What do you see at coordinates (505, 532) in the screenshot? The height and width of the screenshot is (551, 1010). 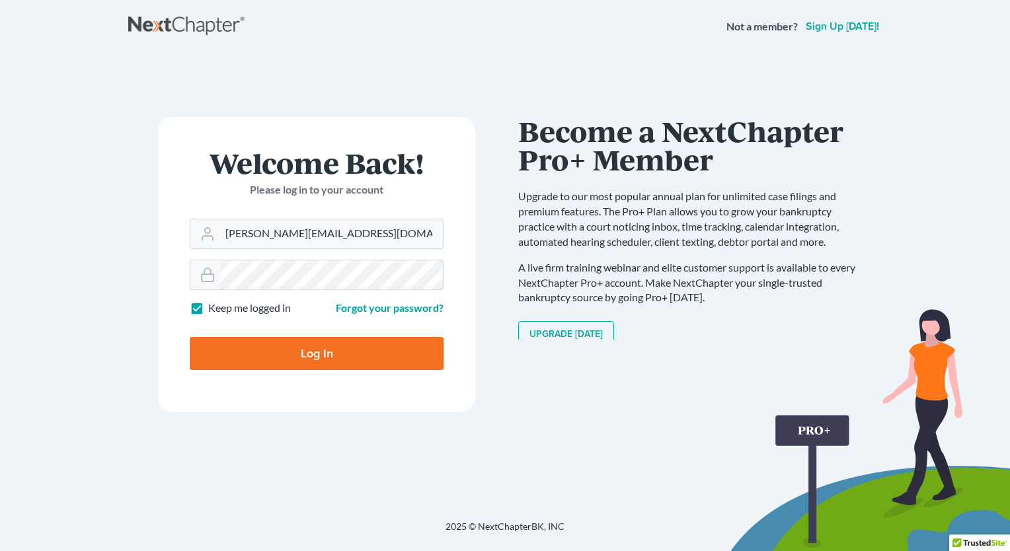 I see `div: 2025 © NextChapterBK, INC` at bounding box center [505, 532].